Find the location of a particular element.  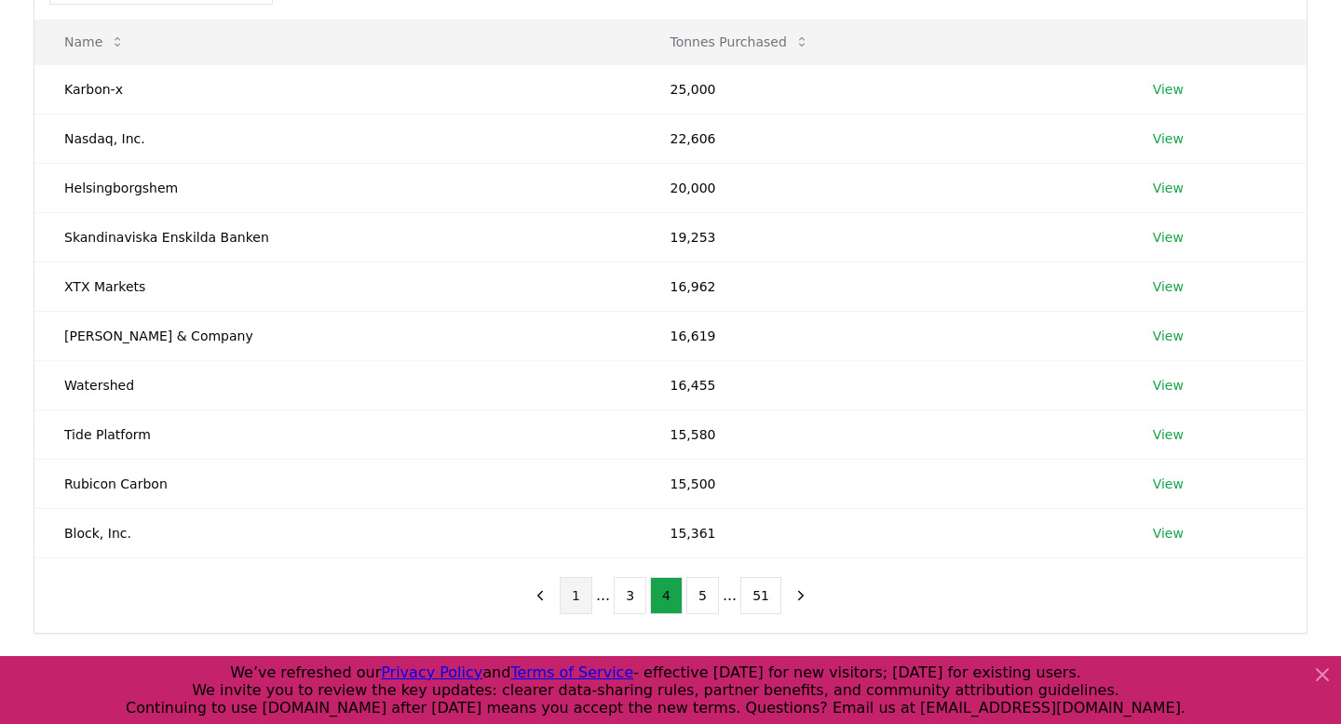

button: Tonnes Purchased is located at coordinates (738, 42).